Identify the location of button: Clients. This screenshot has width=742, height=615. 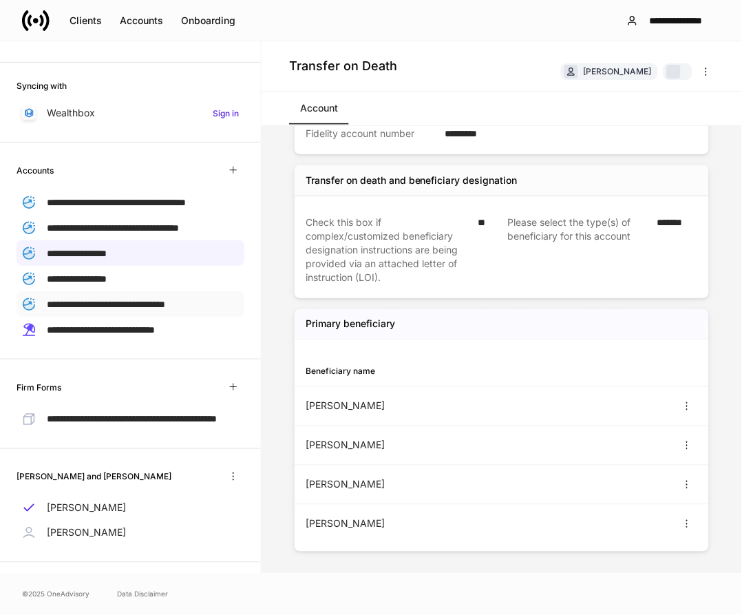
(85, 21).